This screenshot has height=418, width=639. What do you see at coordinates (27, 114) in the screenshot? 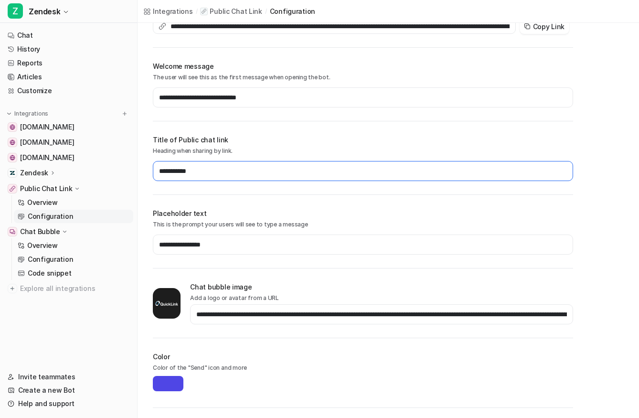
I see `button: Integrations` at bounding box center [27, 114].